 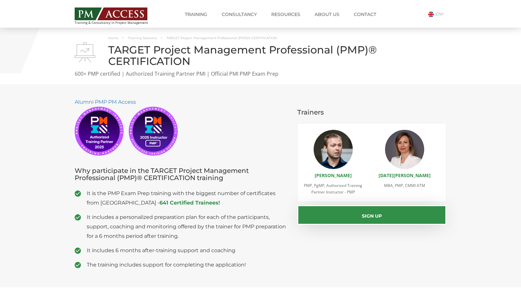 I want to click on span: It includes a personalized preparation plan for each of the participants, support, coaching and m..., so click(x=187, y=226).